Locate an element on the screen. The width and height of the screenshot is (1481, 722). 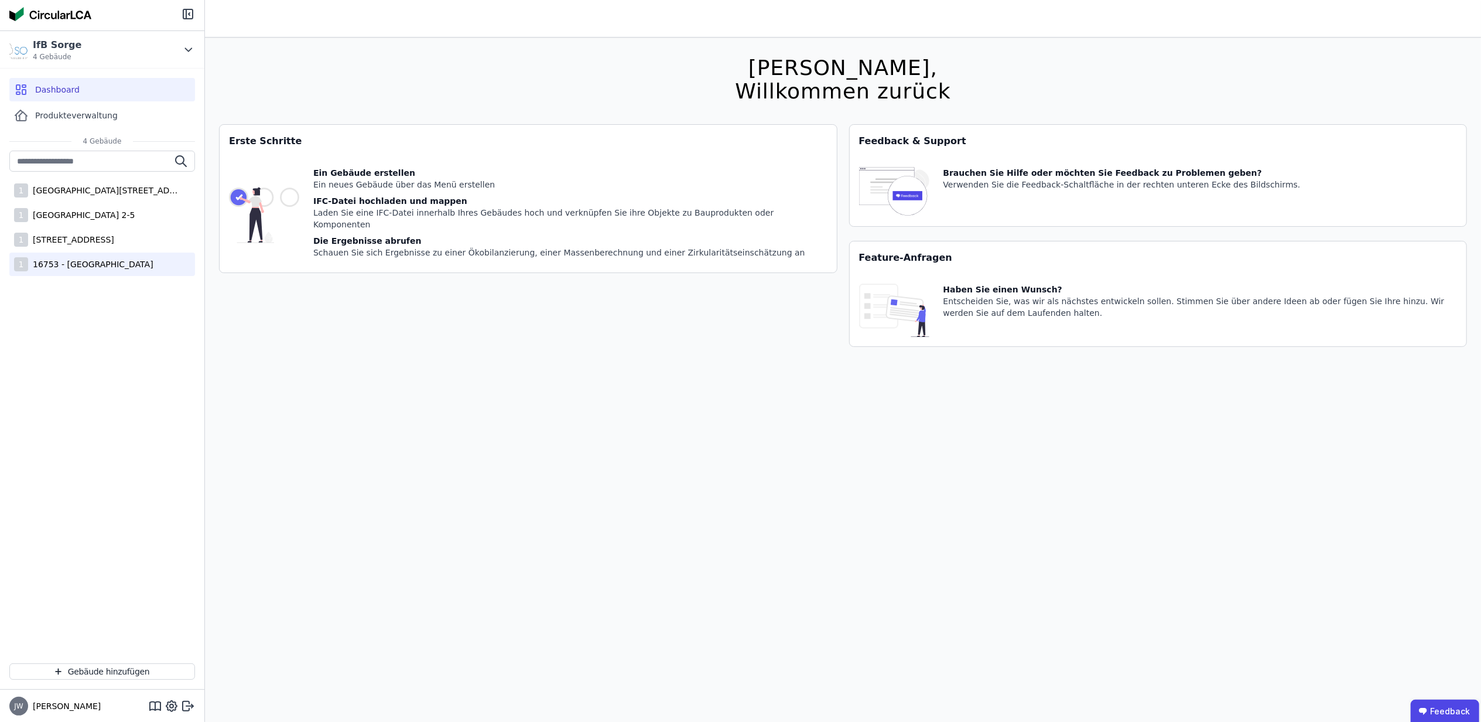
div: IFC-Datei hochladen und mappen is located at coordinates (570, 201).